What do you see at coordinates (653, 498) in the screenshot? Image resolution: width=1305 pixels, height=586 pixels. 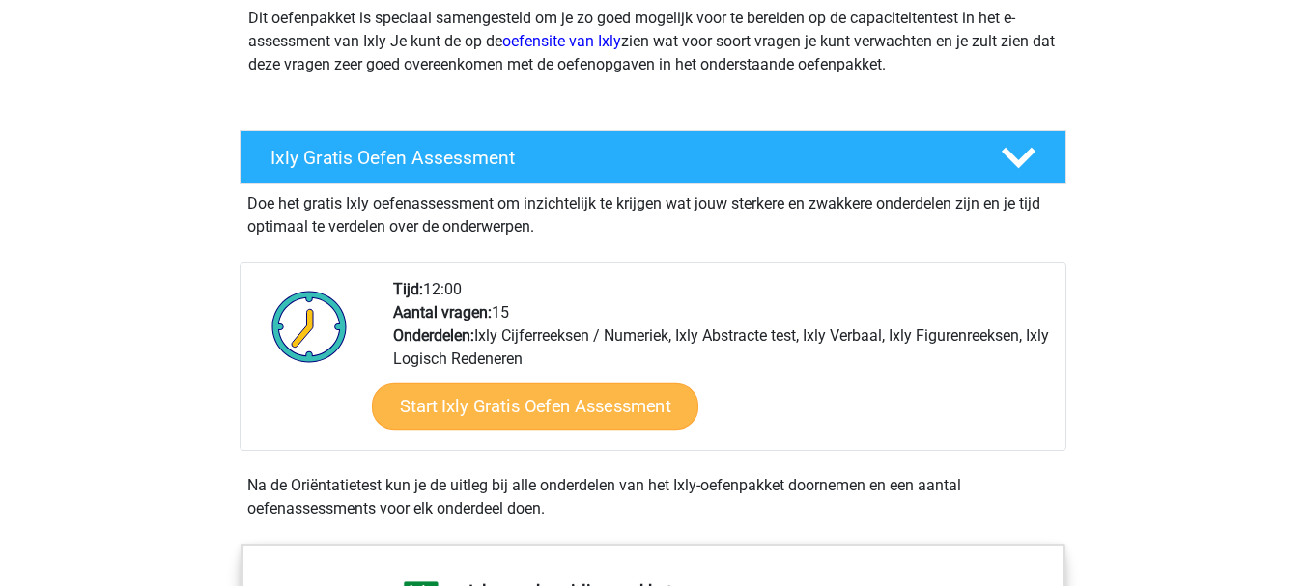 I see `div: Na de Oriëntatietest kun je de uitleg bij alle onderdelen van het Ixly-oefenpakket doornemen en e...` at bounding box center [653, 498].